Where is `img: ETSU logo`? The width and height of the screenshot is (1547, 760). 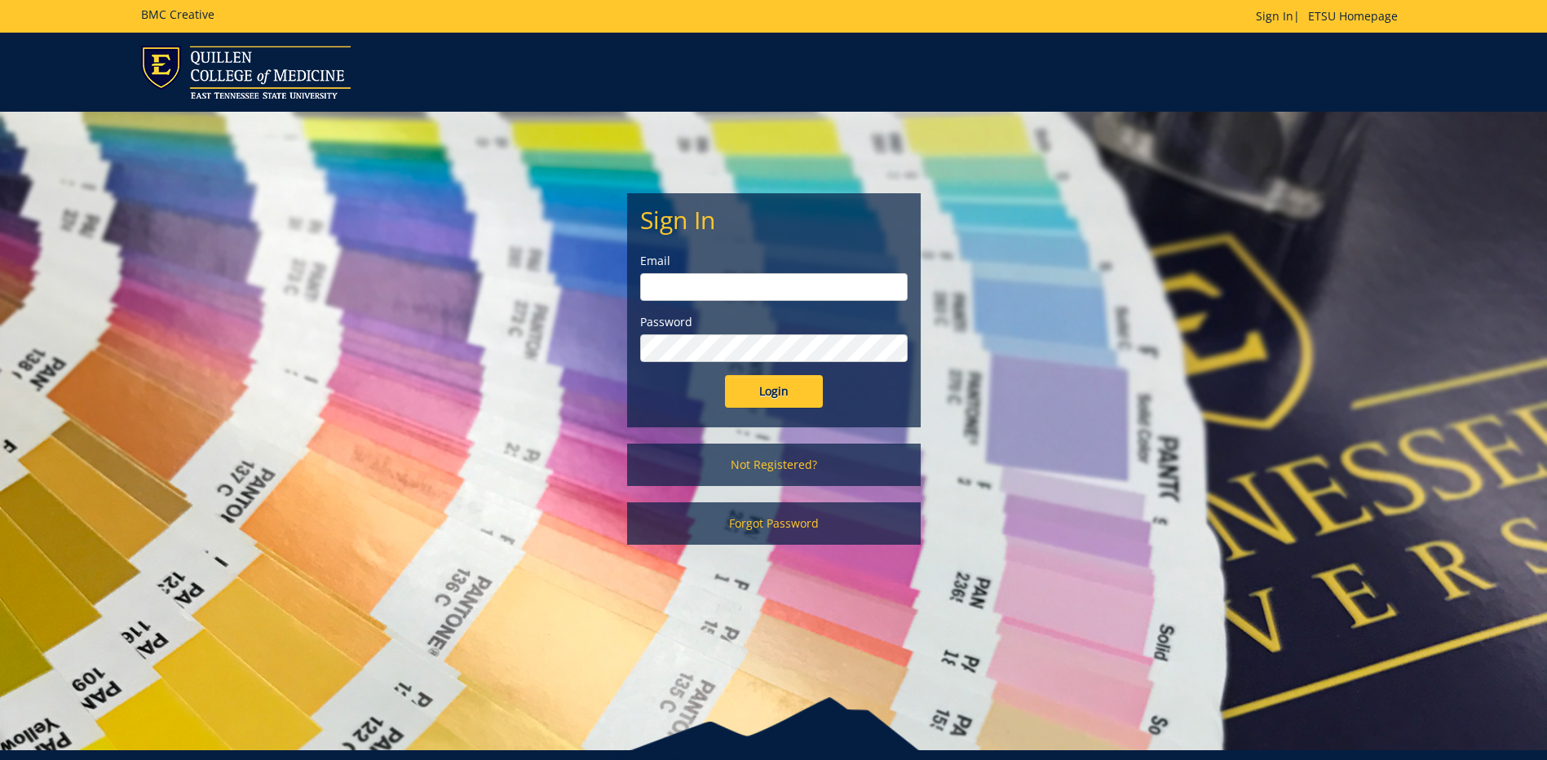 img: ETSU logo is located at coordinates (245, 72).